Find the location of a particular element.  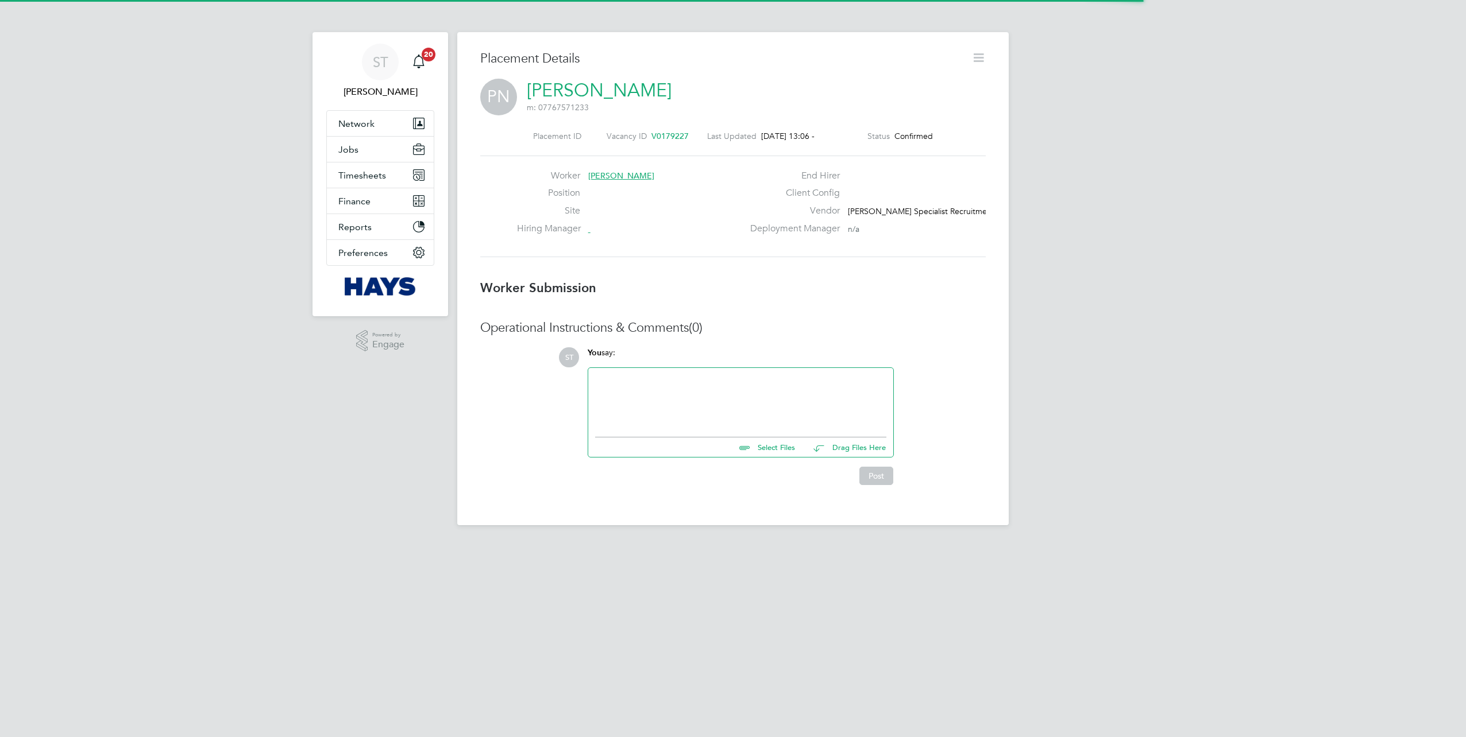

button: Reports is located at coordinates (380, 227).